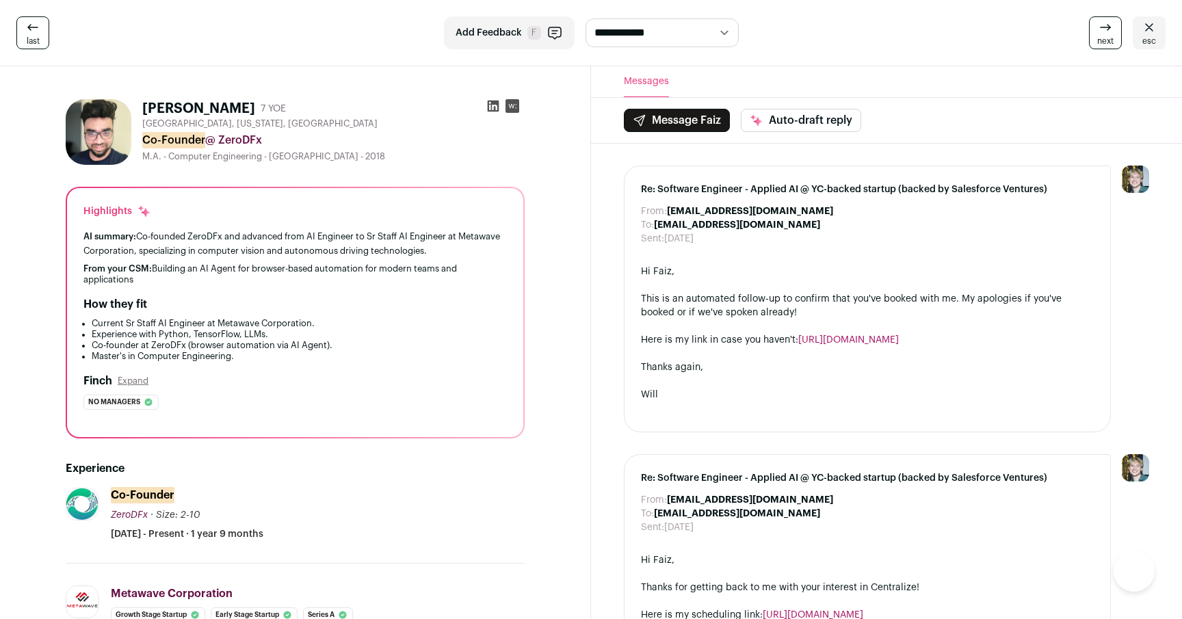  What do you see at coordinates (295, 244) in the screenshot?
I see `div: Co-founded ZeroDFx and advanced from AI Engineer to Sr Staff AI Engineer at Metawave Corporation,...` at bounding box center [295, 244].